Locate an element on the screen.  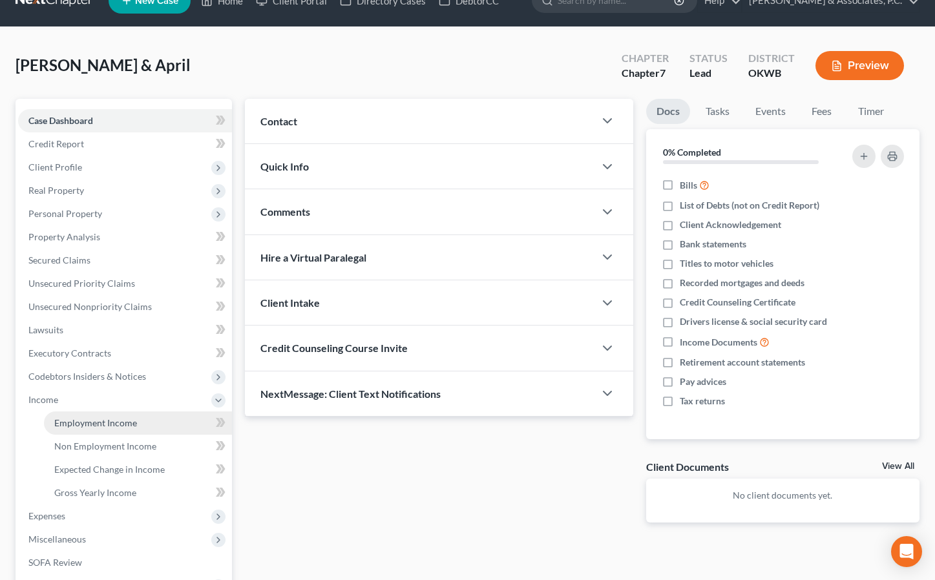
p: No client documents yet. is located at coordinates (782, 496).